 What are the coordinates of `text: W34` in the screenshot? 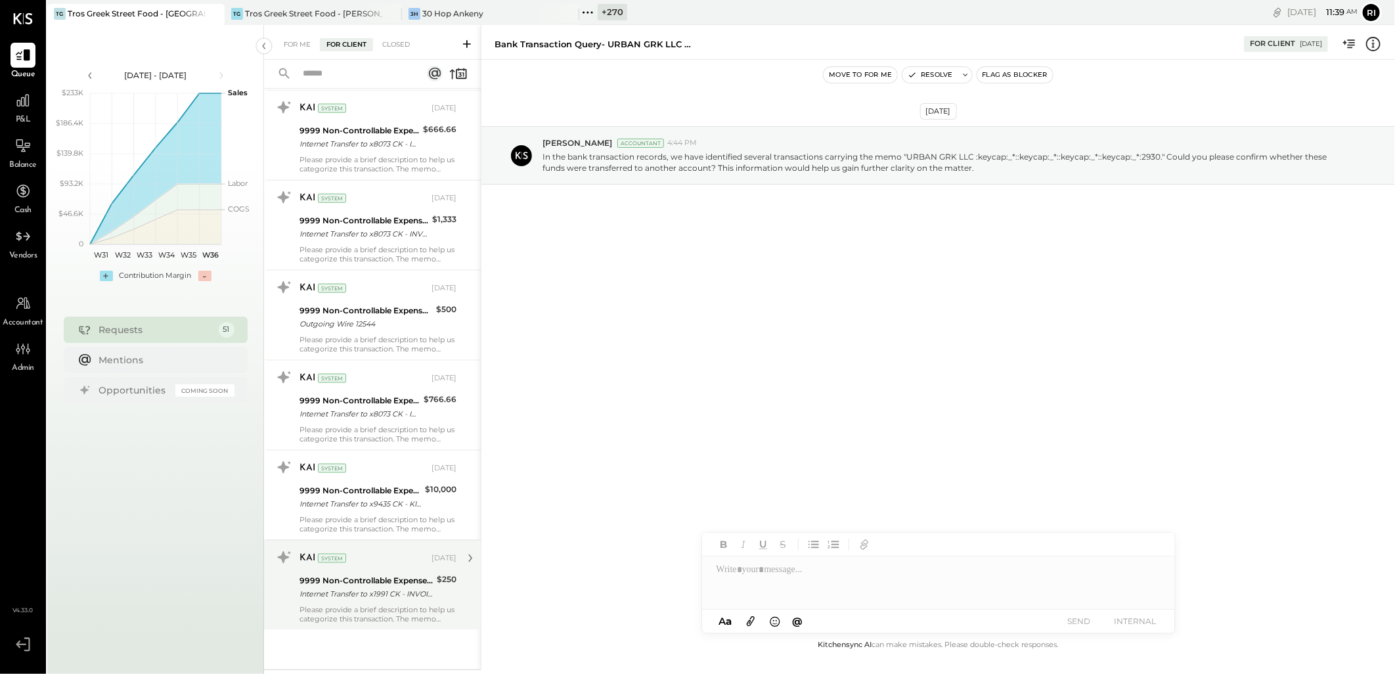 It's located at (167, 255).